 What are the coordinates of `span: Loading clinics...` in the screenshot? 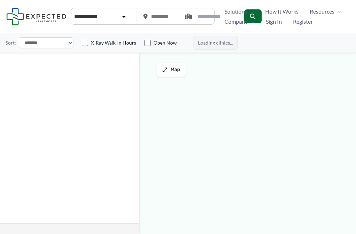 It's located at (215, 43).